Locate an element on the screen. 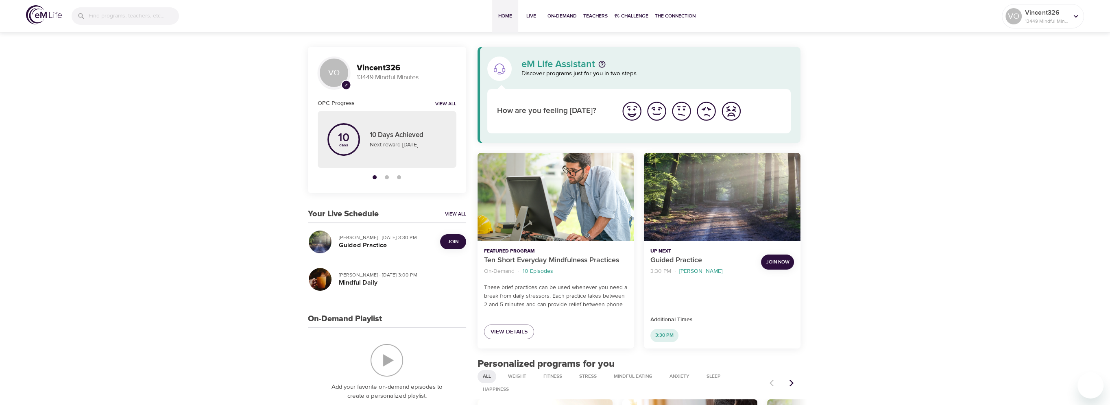  span: Happiness is located at coordinates (496, 389).